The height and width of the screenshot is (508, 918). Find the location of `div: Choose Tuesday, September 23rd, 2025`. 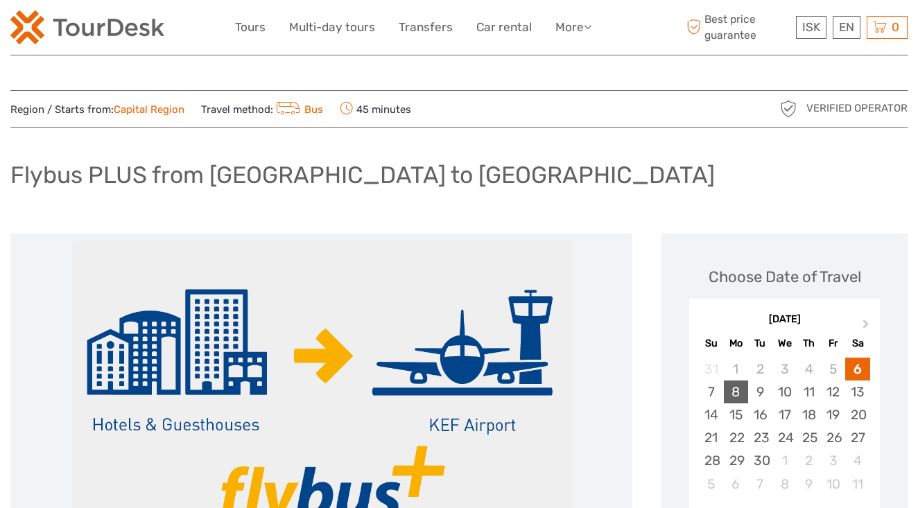

div: Choose Tuesday, September 23rd, 2025 is located at coordinates (760, 438).